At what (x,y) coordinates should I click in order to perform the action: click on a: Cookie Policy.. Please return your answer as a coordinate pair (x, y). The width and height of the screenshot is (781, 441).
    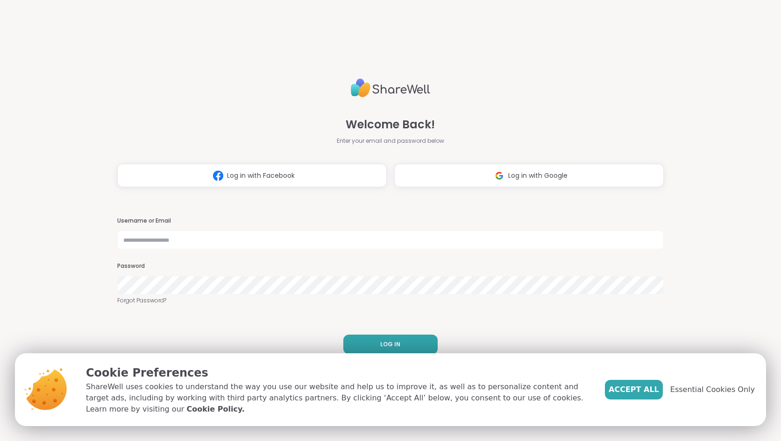
    Looking at the image, I should click on (215, 410).